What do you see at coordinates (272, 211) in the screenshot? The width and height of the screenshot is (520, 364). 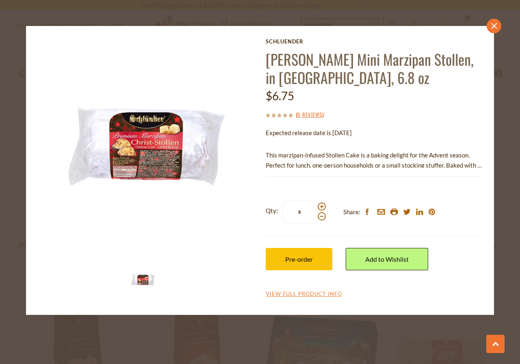 I see `strong: Qty:` at bounding box center [272, 211].